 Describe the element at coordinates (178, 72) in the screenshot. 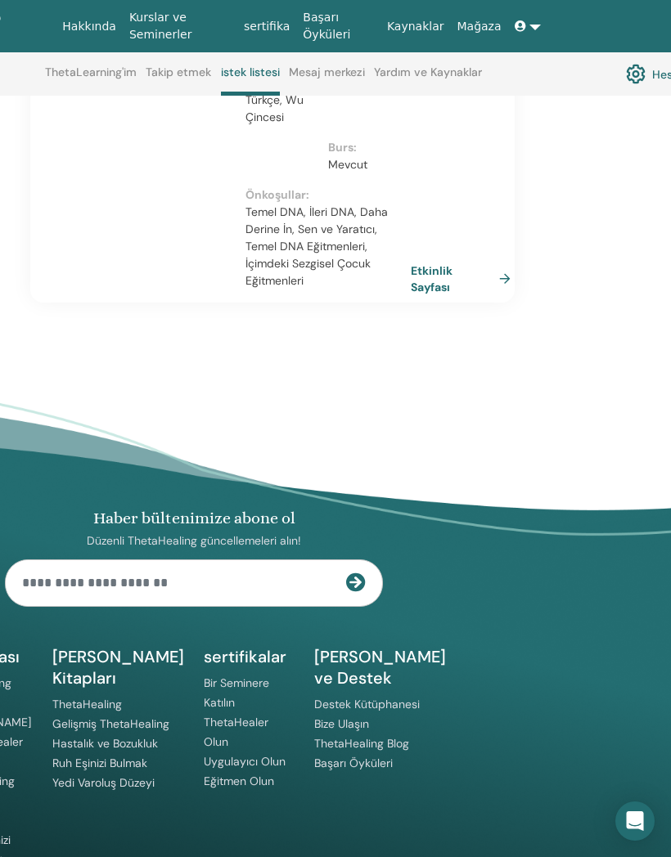

I see `font: Takip etmek` at that location.